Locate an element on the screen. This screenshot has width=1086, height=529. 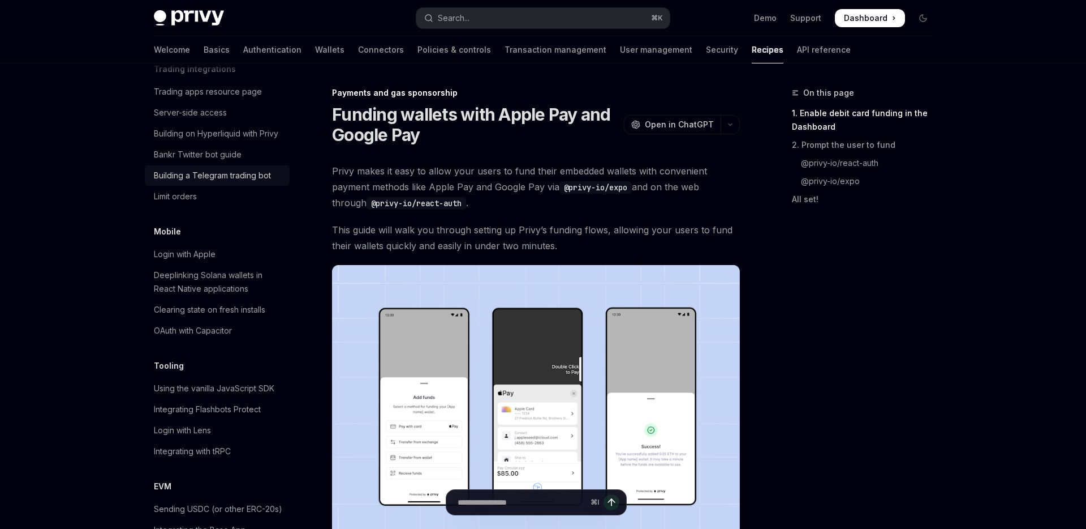
input: Ask a question... is located at coordinates (522, 502).